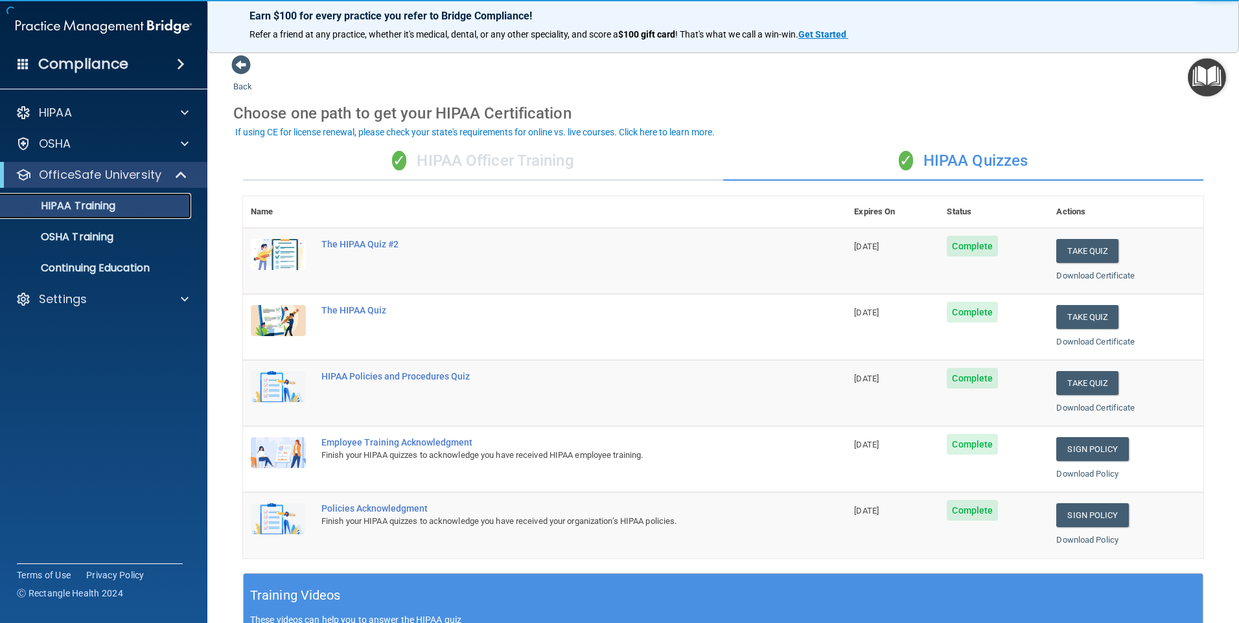 This screenshot has width=1239, height=623. I want to click on div: If using CE for license renewal, please check your state's requirements for online vs. live cours..., so click(475, 132).